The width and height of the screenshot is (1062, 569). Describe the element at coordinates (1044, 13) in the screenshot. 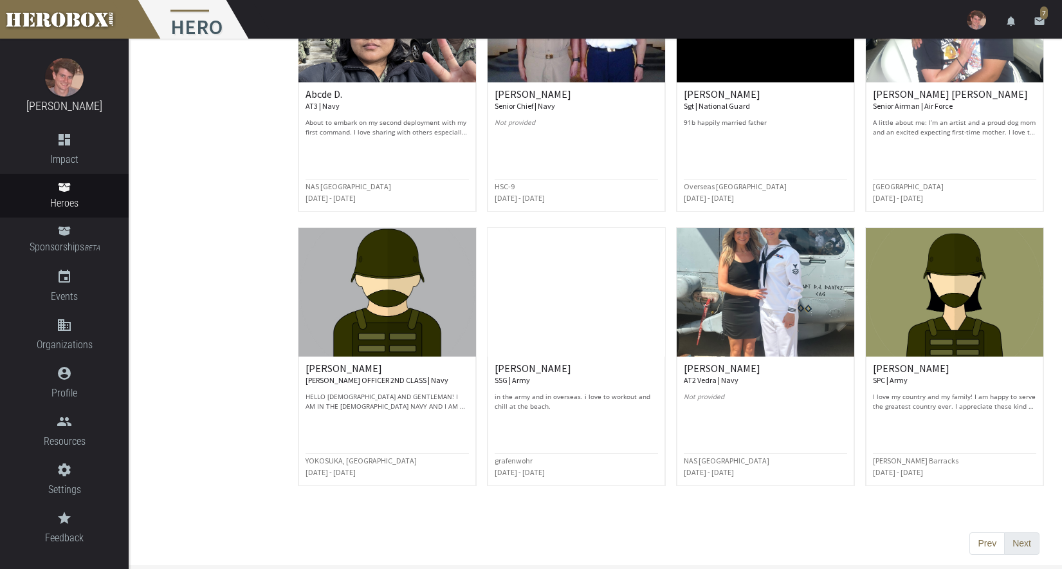

I see `span: 7` at that location.